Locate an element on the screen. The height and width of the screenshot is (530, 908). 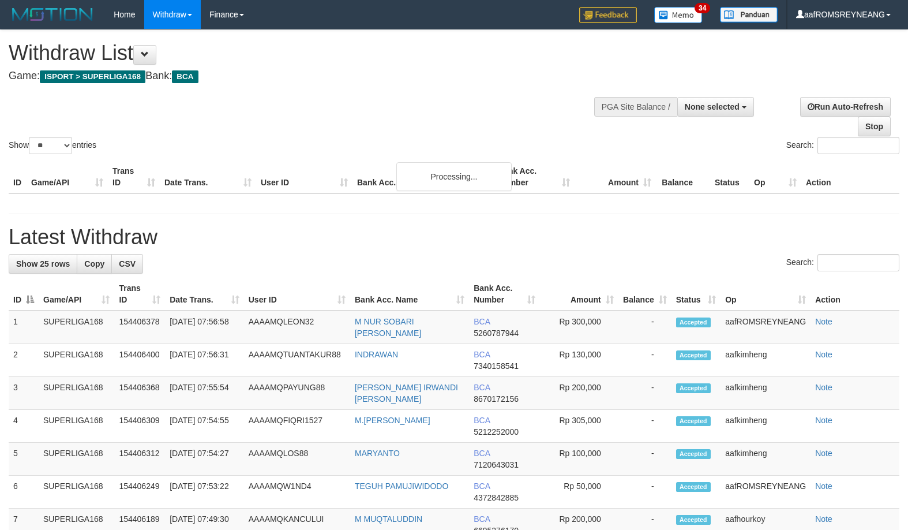
label: Search: is located at coordinates (843, 262).